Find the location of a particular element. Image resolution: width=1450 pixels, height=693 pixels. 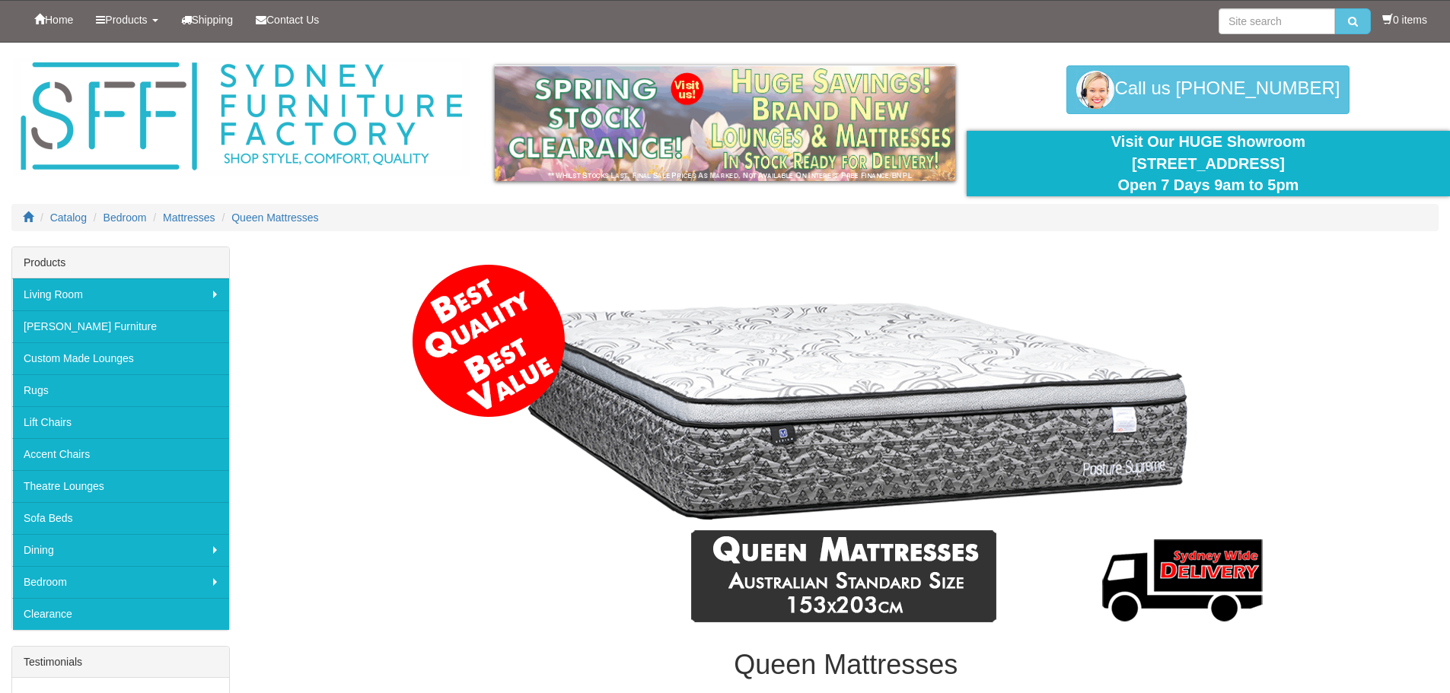

a: Clearance is located at coordinates (120, 614).